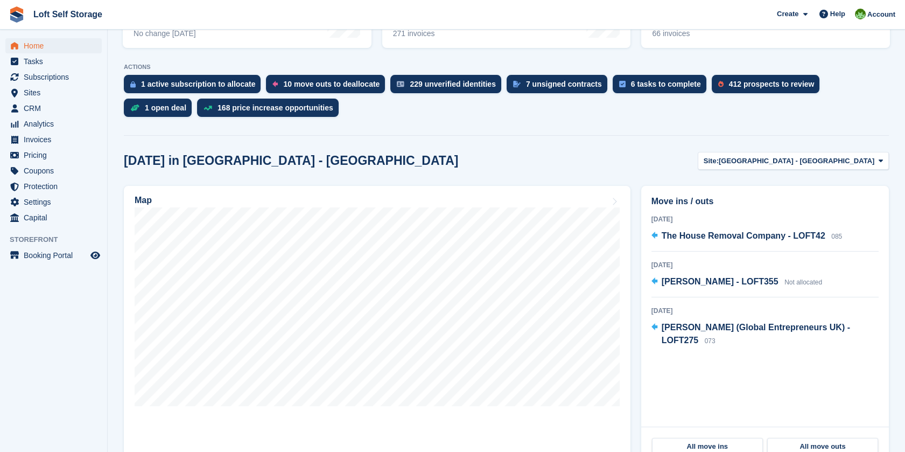  Describe the element at coordinates (662, 87) in the screenshot. I see `a: 6 tasks to complete` at that location.